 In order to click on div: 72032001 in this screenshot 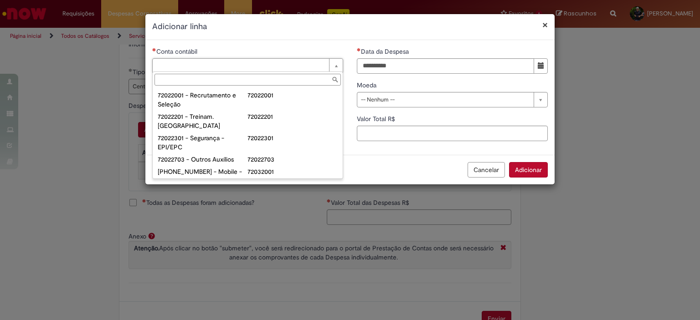, I will do `click(293, 172)`.